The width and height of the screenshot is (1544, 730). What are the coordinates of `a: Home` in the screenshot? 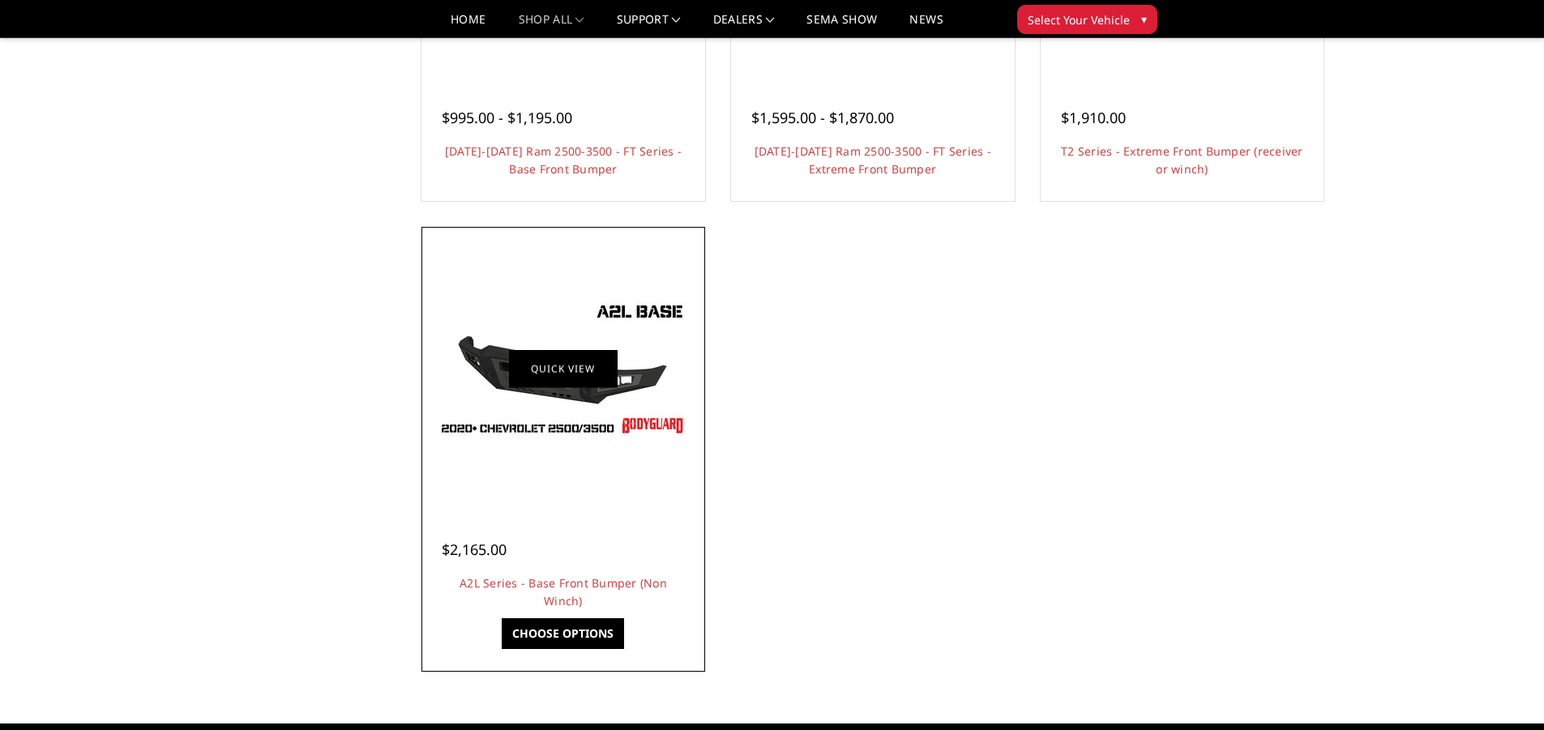 It's located at (468, 25).